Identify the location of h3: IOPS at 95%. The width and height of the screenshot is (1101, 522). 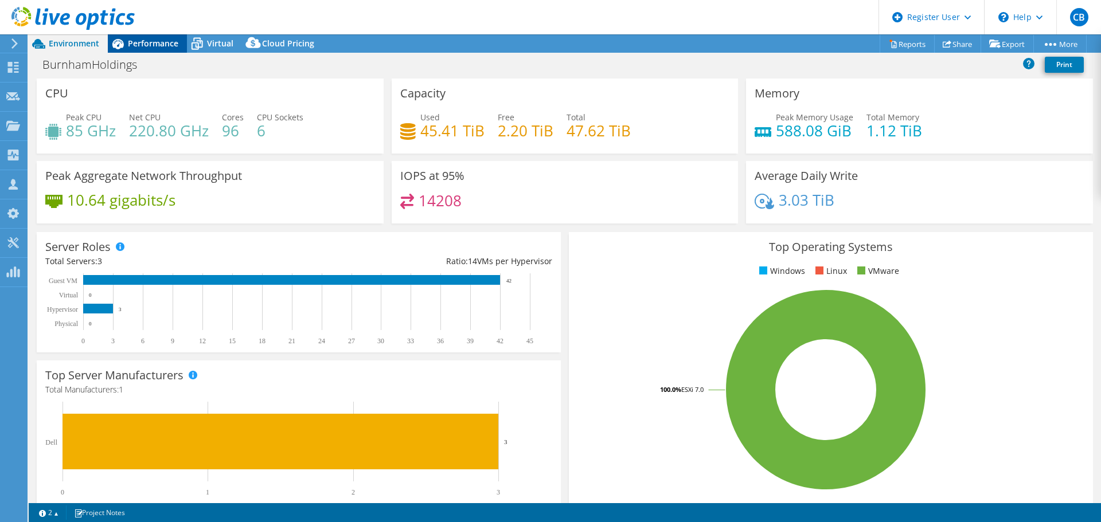
(432, 176).